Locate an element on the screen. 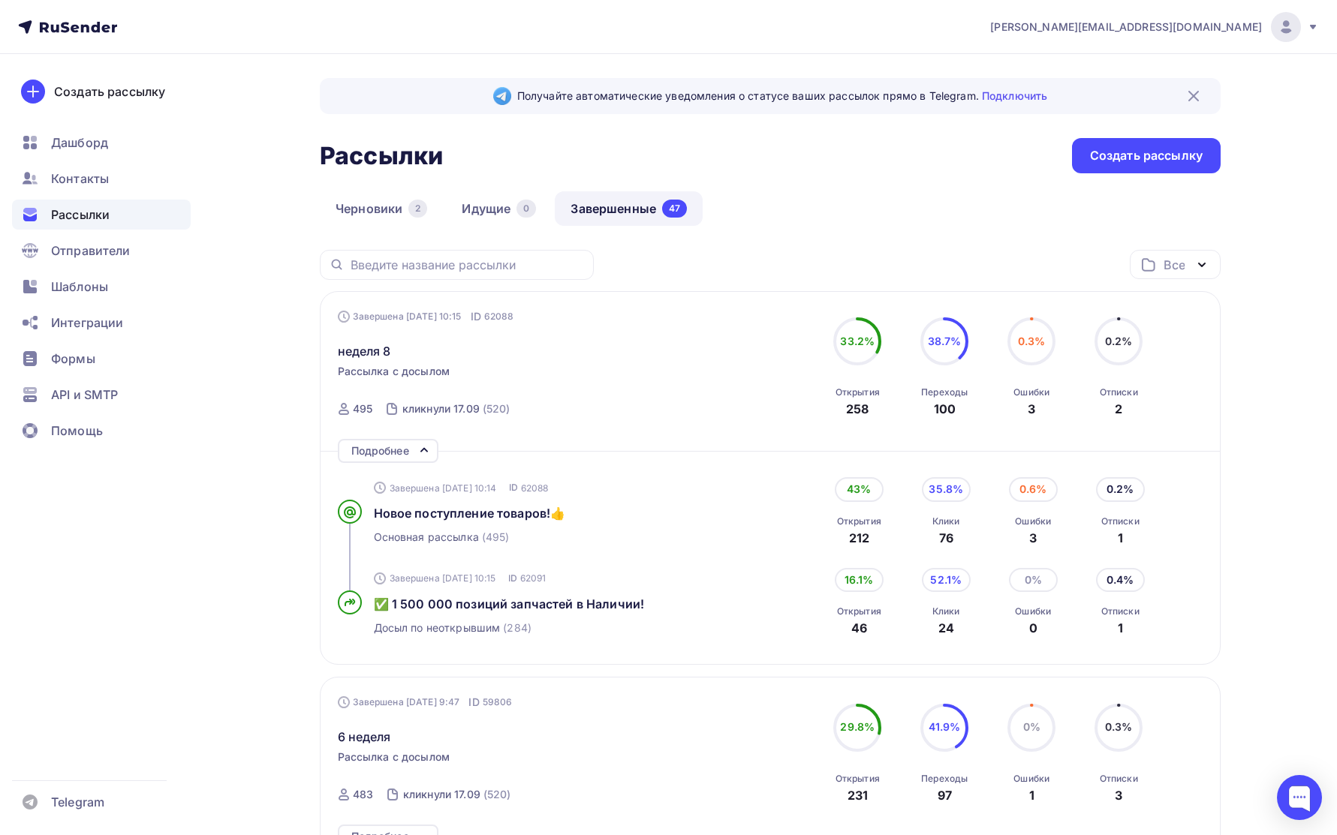 The width and height of the screenshot is (1337, 835). div: 76 is located at coordinates (946, 538).